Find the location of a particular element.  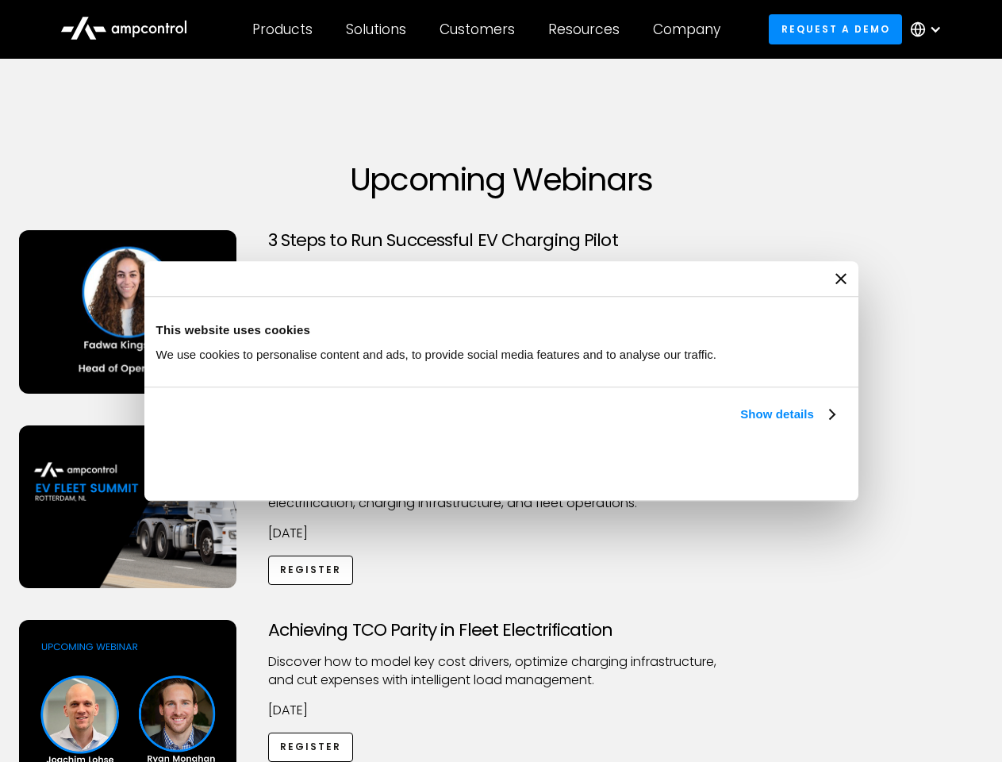

button: Okay is located at coordinates (726, 465).